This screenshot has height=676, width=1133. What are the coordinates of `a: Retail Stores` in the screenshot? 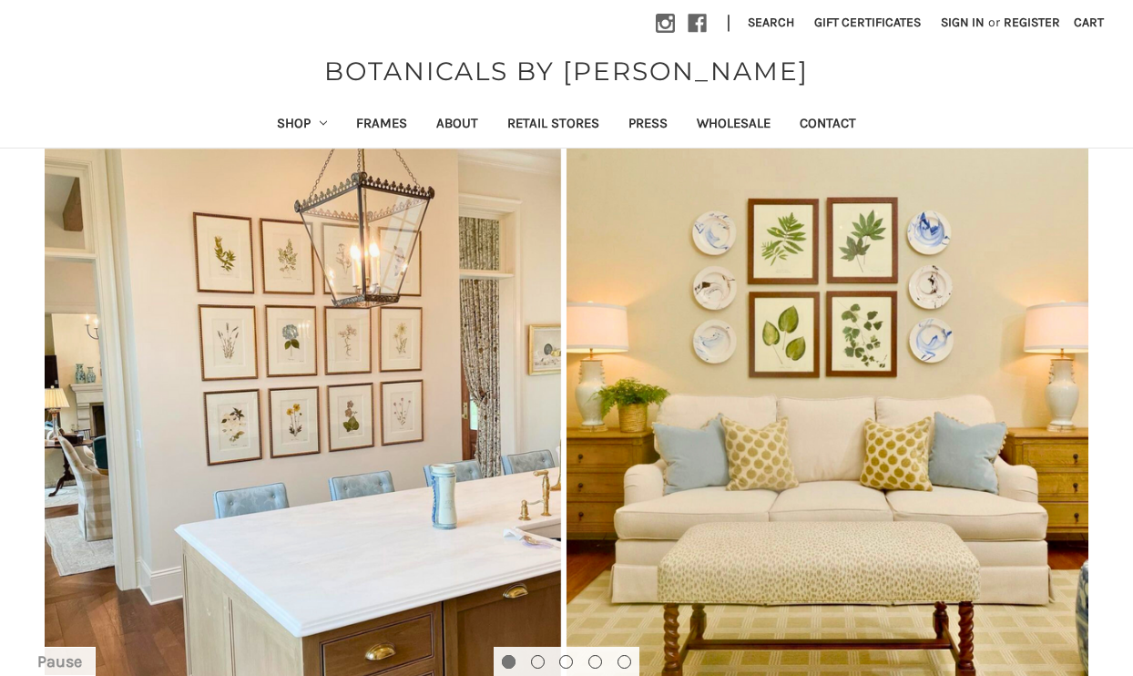 It's located at (553, 125).